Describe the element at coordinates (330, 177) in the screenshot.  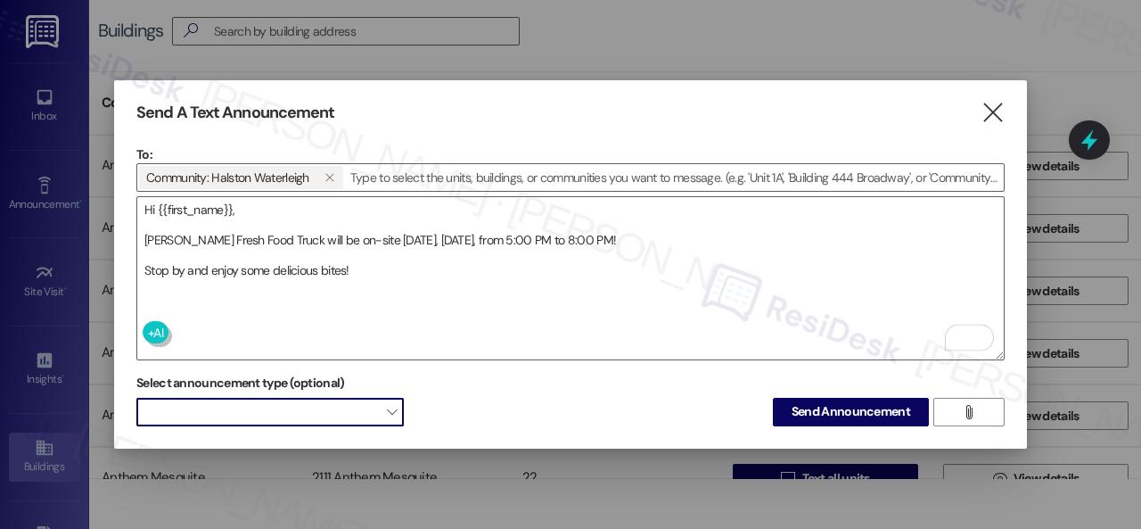
I see `button: Community: Halston Waterleigh` at that location.